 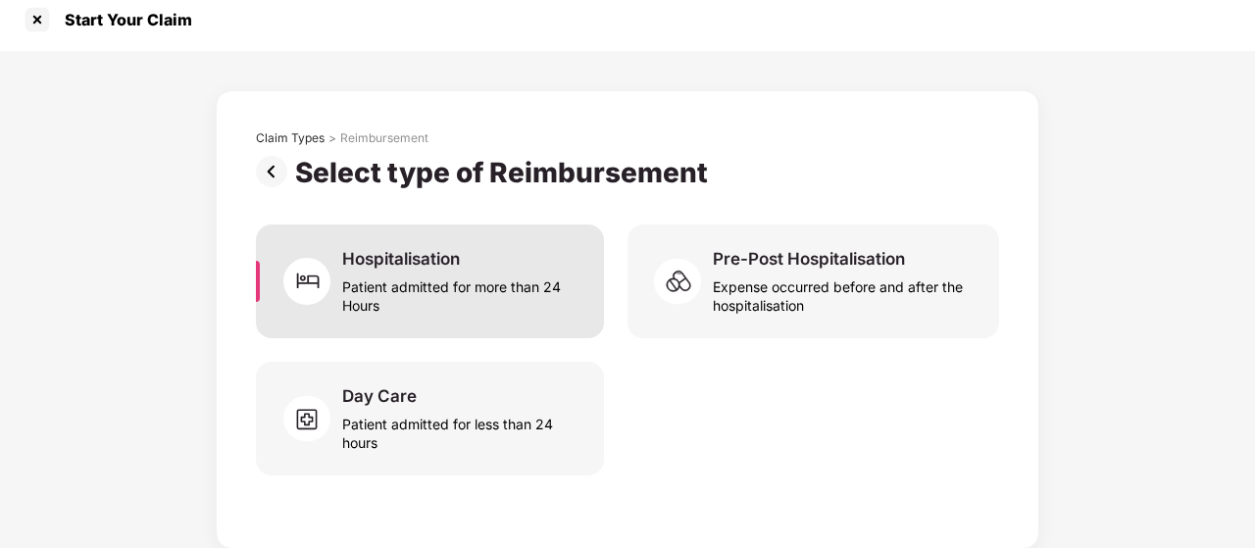 I want to click on div: Day Care, so click(x=379, y=396).